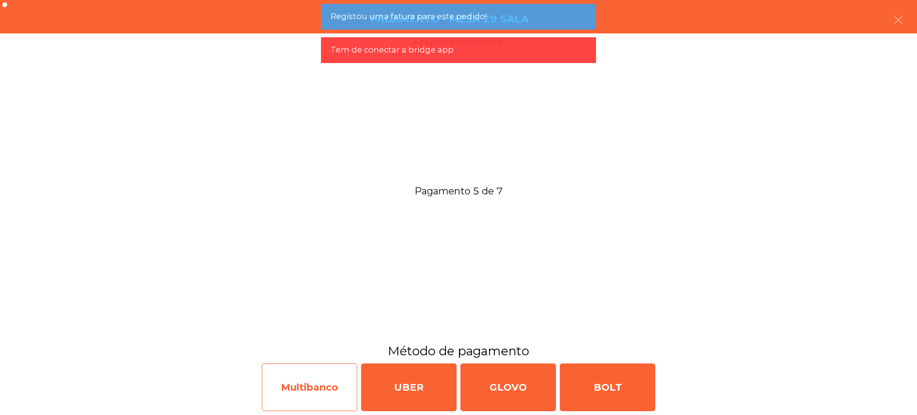  Describe the element at coordinates (607, 387) in the screenshot. I see `div: BOLT` at that location.